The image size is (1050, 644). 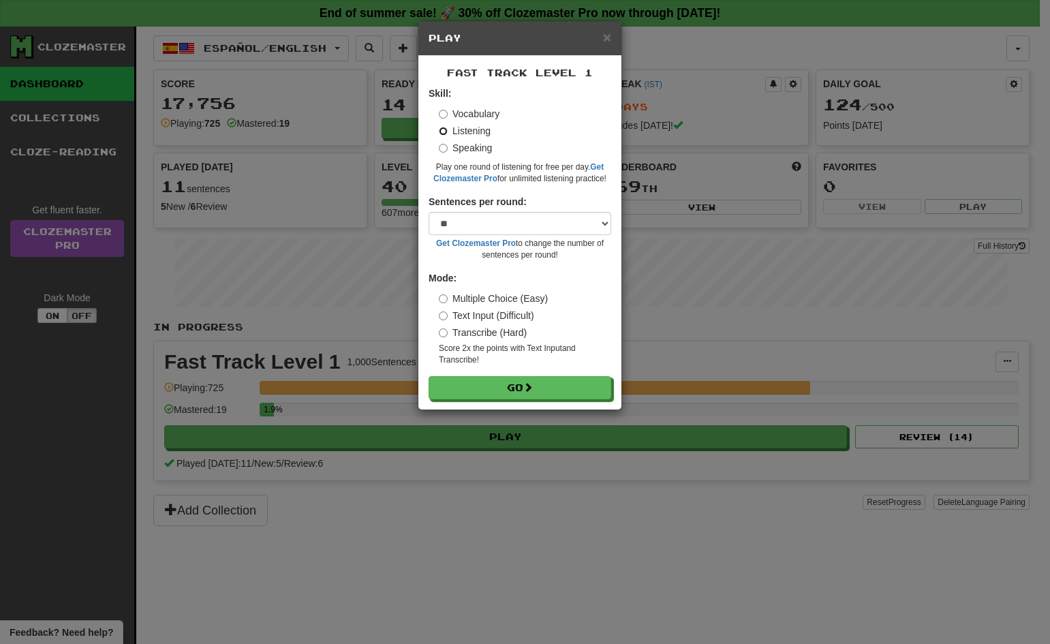 What do you see at coordinates (520, 249) in the screenshot?
I see `small: to change the number of sentences per round!` at bounding box center [520, 249].